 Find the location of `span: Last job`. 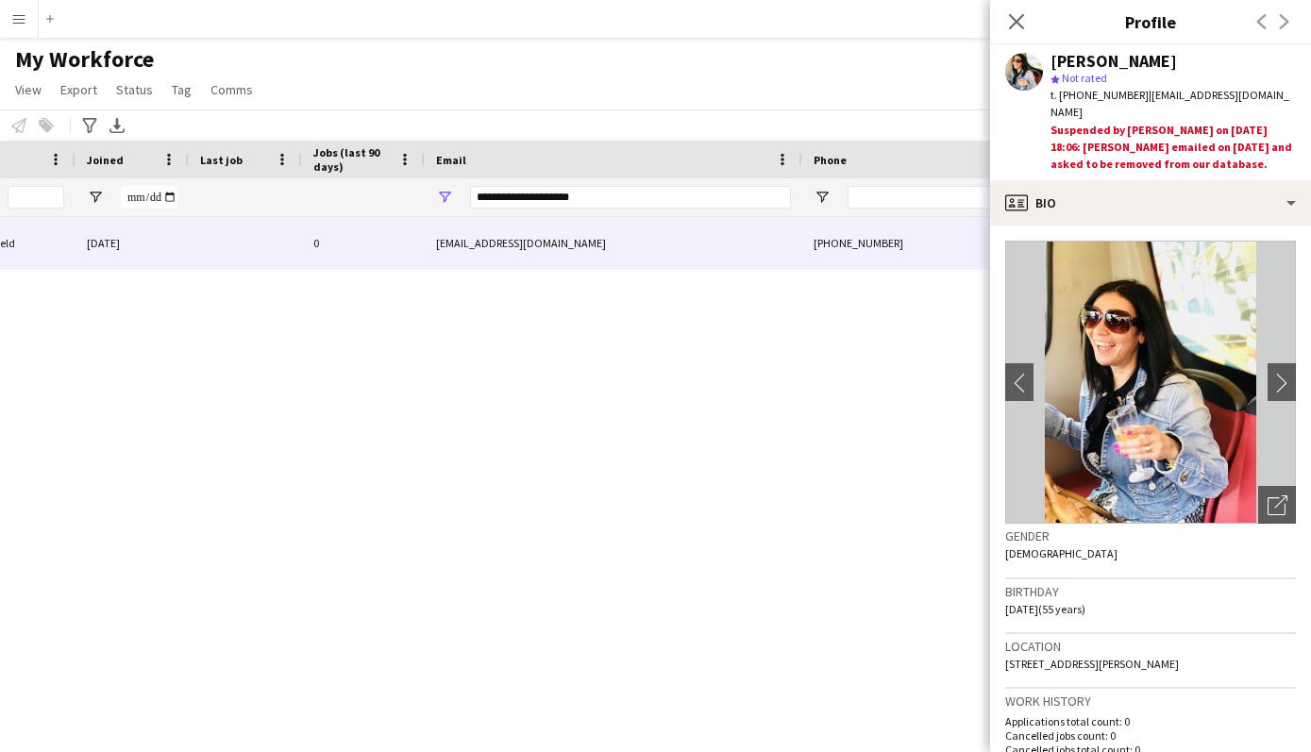

span: Last job is located at coordinates (221, 160).